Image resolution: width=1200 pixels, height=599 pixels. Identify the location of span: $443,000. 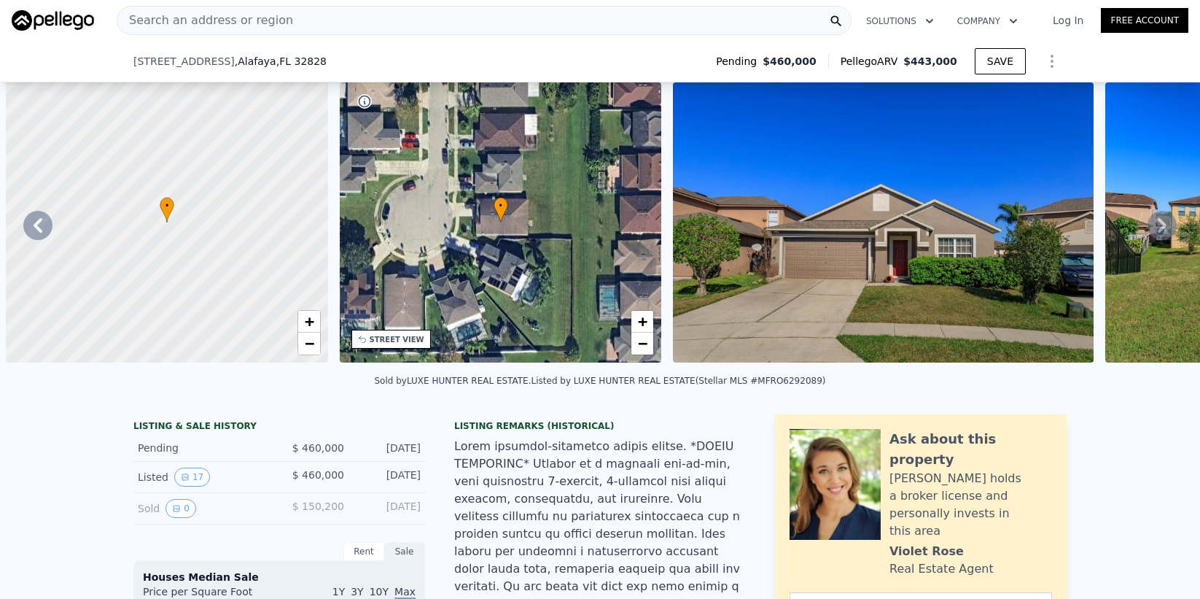
(930, 61).